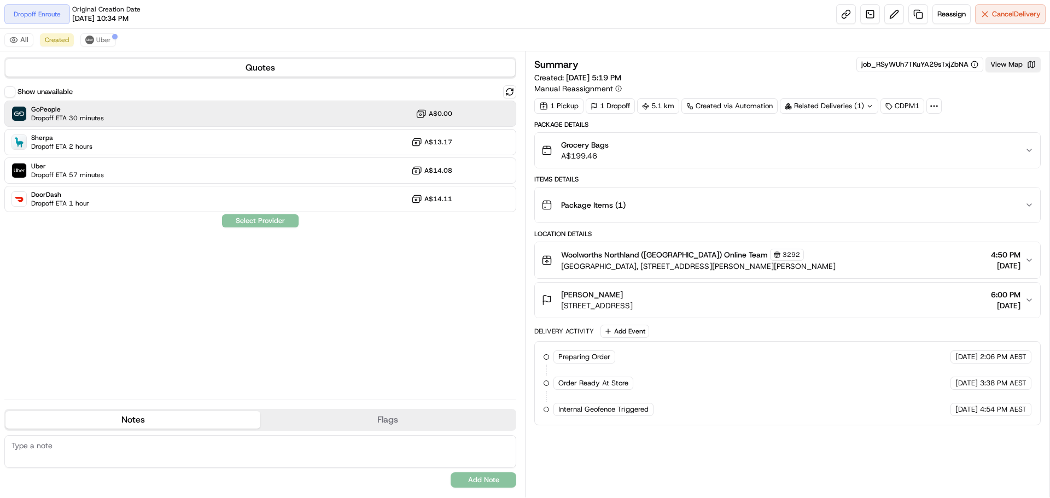  I want to click on span: A$0.00, so click(440, 114).